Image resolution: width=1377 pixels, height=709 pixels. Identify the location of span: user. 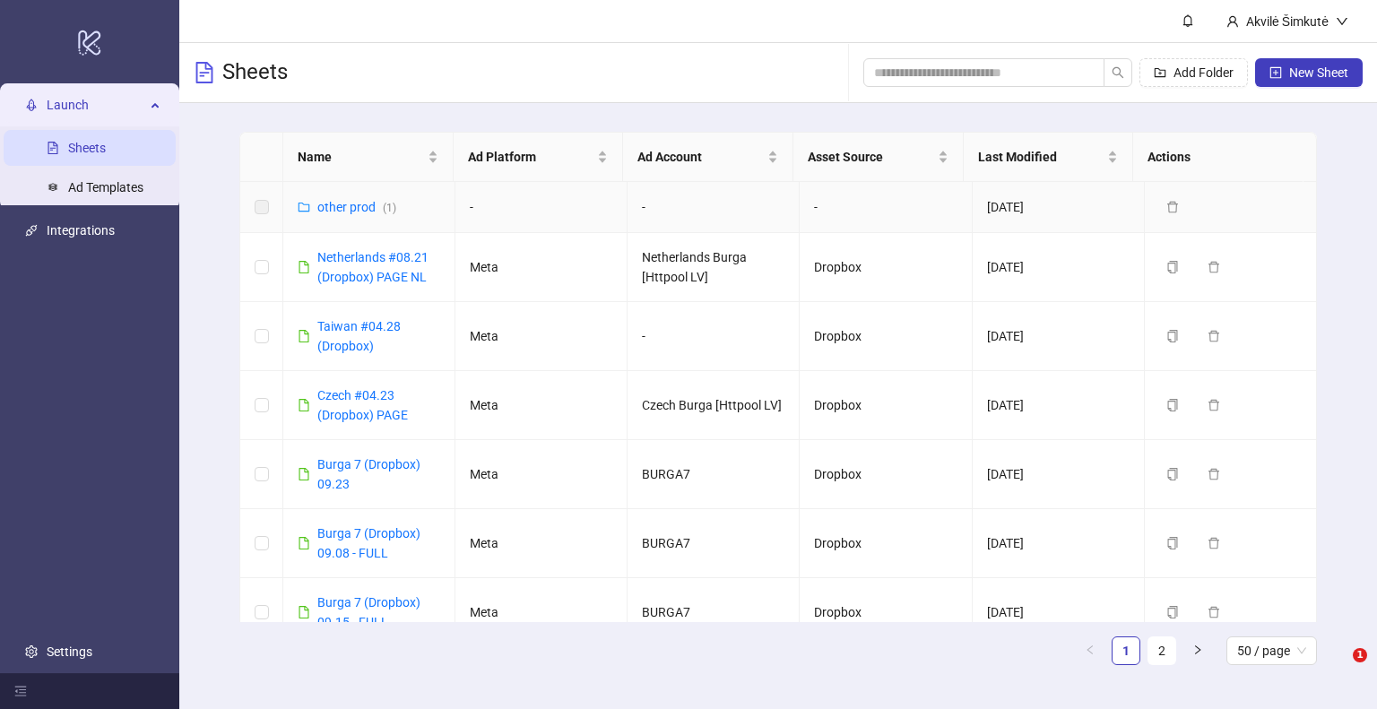
(1233, 22).